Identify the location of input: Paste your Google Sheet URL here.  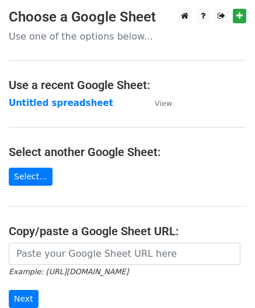
(124, 254).